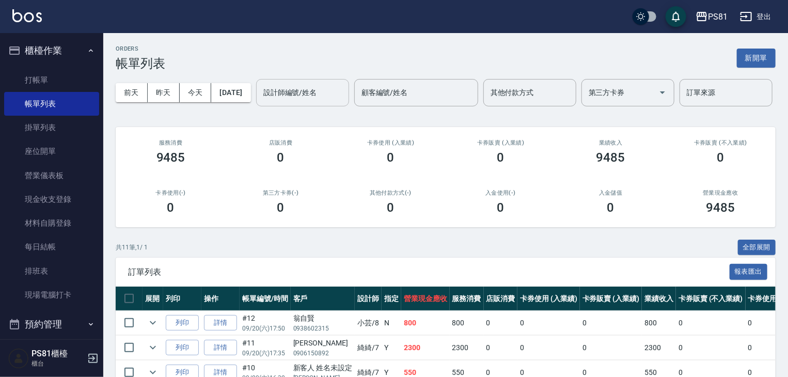  I want to click on img: Person, so click(19, 358).